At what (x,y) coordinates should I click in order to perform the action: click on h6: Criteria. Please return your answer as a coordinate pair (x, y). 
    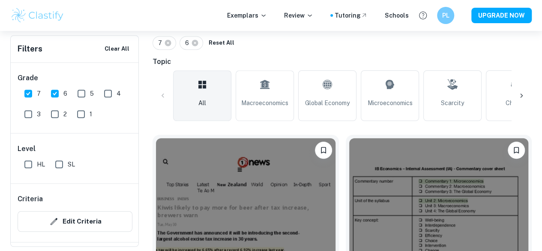
    Looking at the image, I should click on (30, 199).